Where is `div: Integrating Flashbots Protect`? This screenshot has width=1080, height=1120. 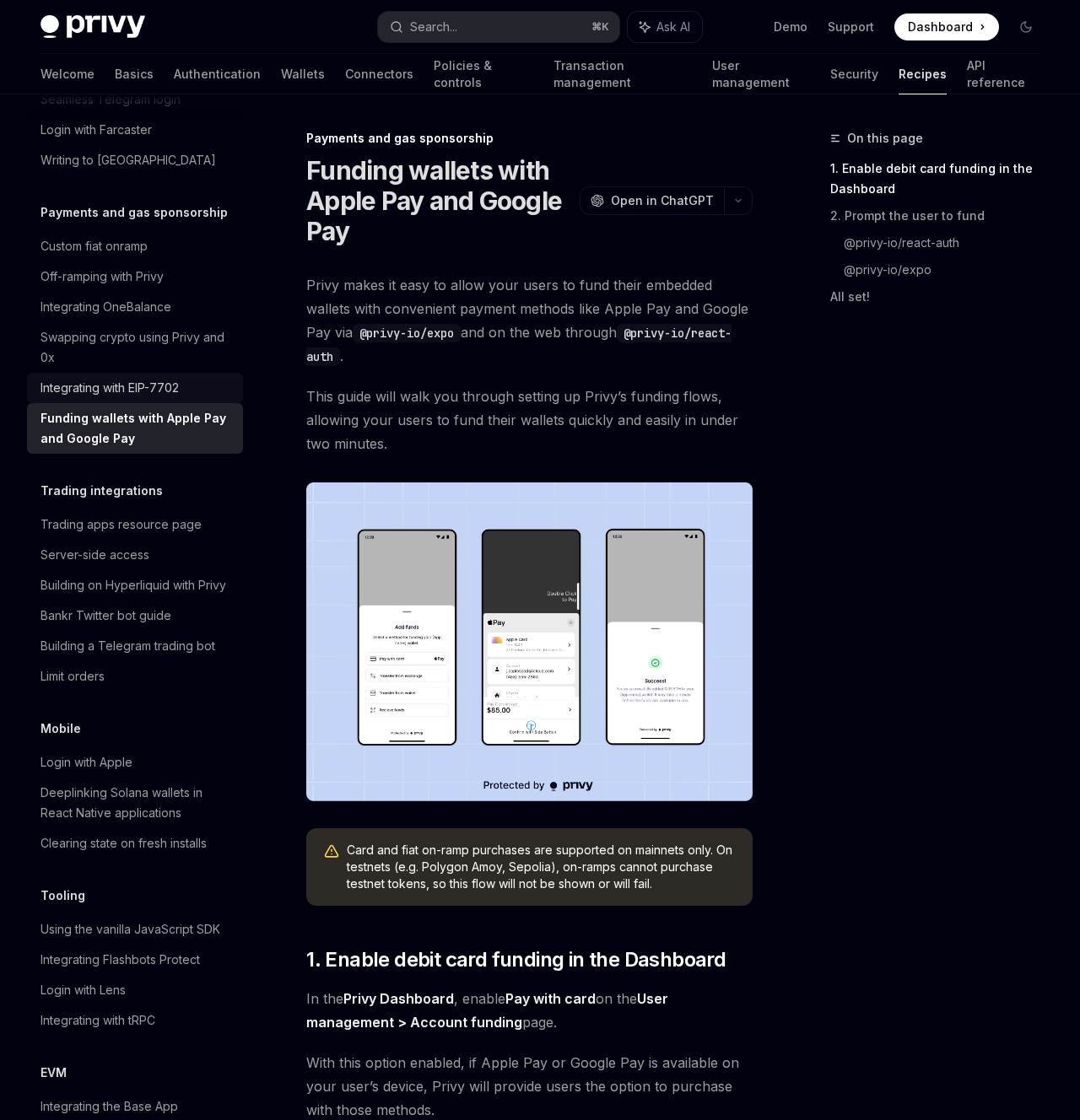
div: Integrating Flashbots Protect is located at coordinates (120, 960).